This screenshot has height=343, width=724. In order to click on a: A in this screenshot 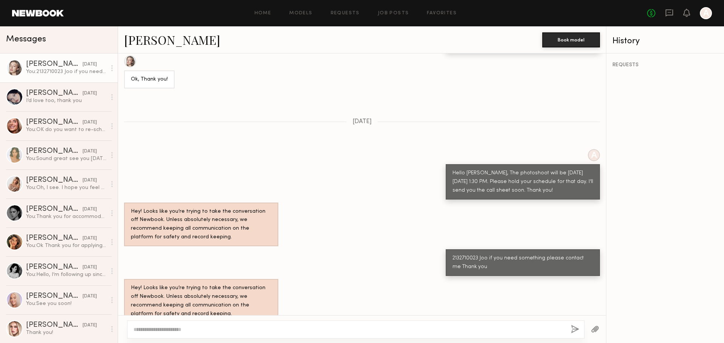, I will do `click(706, 13)`.